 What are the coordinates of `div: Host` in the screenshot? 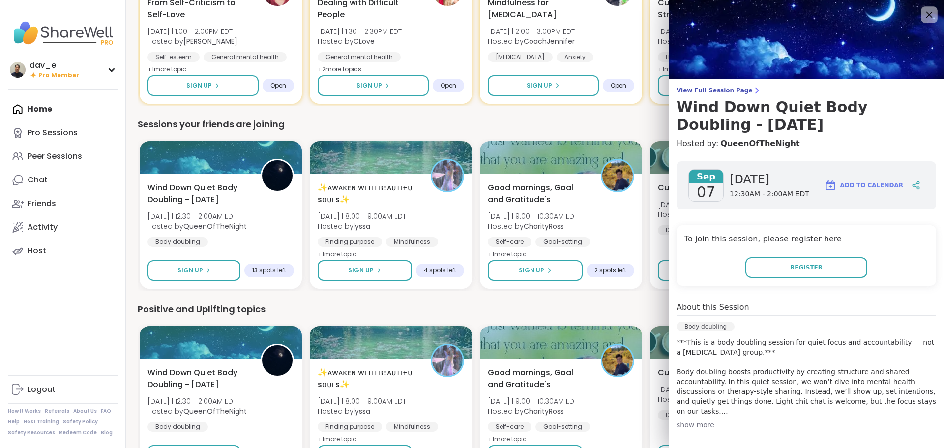 It's located at (37, 251).